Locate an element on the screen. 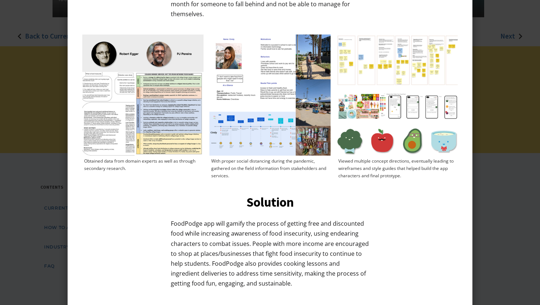 The image size is (540, 305). div: Obtained data from domain experts as well as through secondary research. is located at coordinates (143, 164).